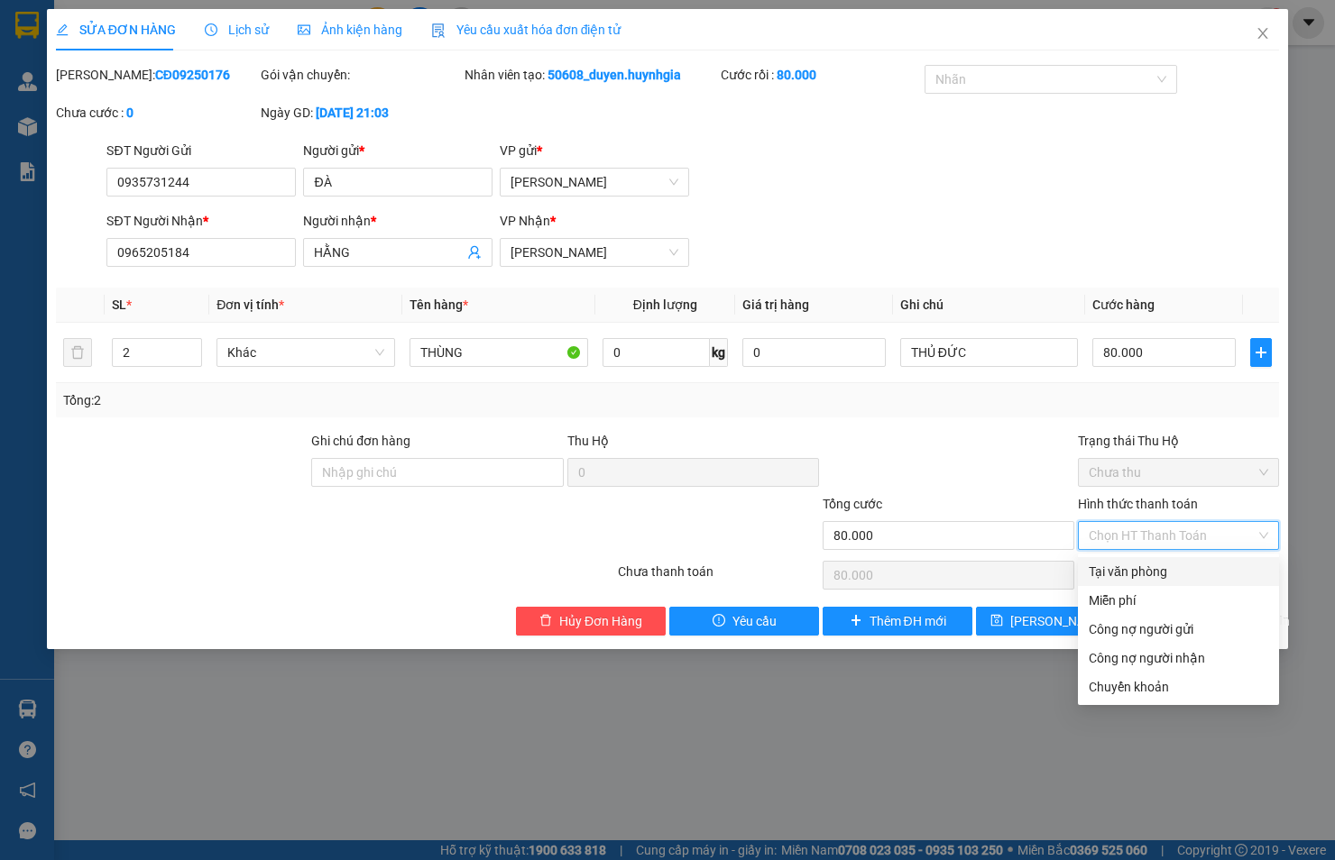  What do you see at coordinates (1178, 630) in the screenshot?
I see `div: Cước gửi hàng sẽ được ghi vào công nợ của người gửi` at bounding box center [1178, 630].